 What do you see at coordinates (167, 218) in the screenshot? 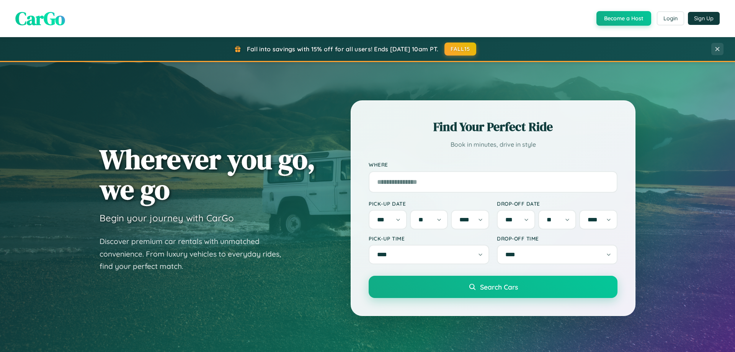
I see `h3: Begin your journey with CarGo` at bounding box center [167, 218].